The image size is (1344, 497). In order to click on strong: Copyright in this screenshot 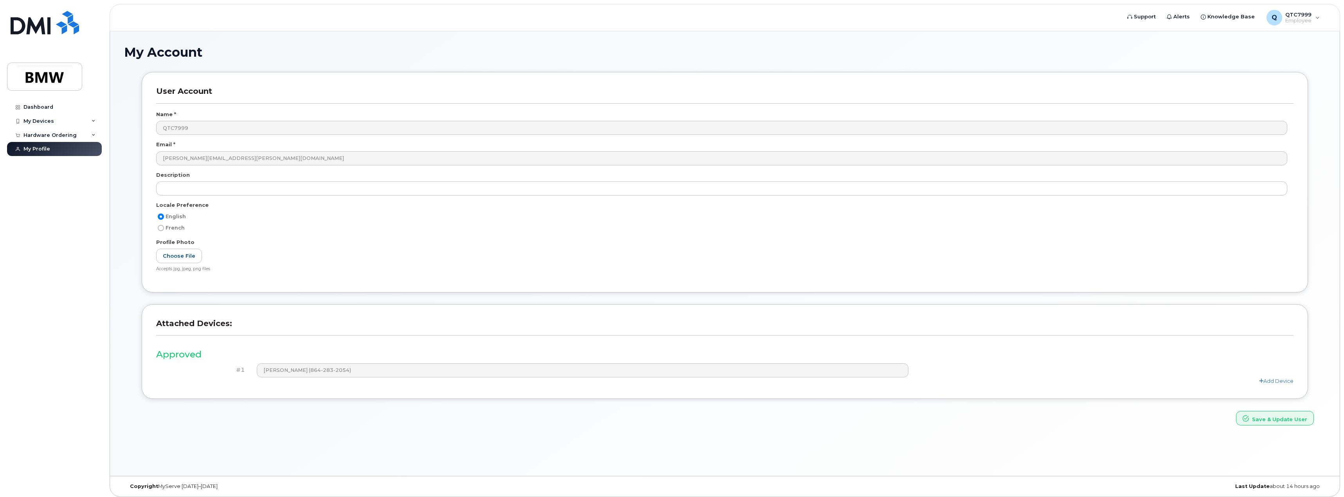, I will do `click(144, 486)`.